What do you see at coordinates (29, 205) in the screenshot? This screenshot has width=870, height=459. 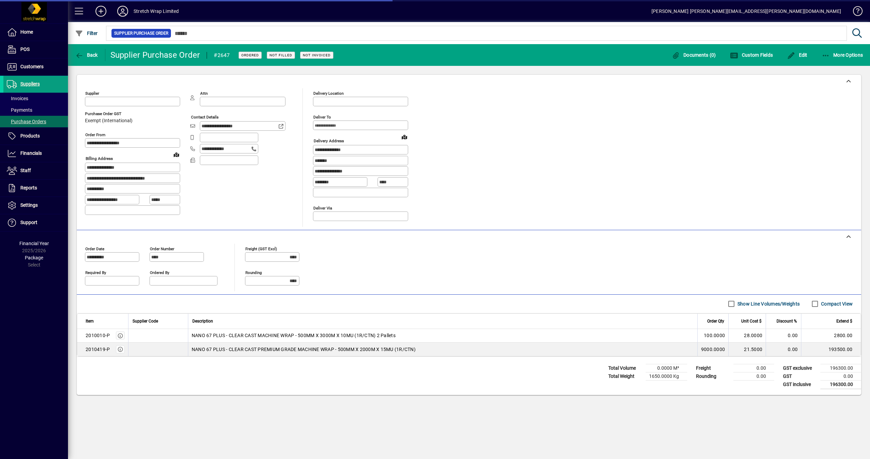 I see `span: Settings` at bounding box center [29, 205].